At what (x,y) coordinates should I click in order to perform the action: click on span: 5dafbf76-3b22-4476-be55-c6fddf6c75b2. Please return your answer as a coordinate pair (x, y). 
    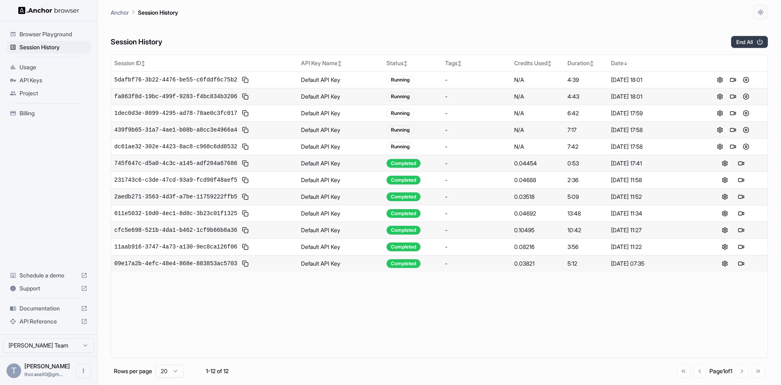
    Looking at the image, I should click on (176, 80).